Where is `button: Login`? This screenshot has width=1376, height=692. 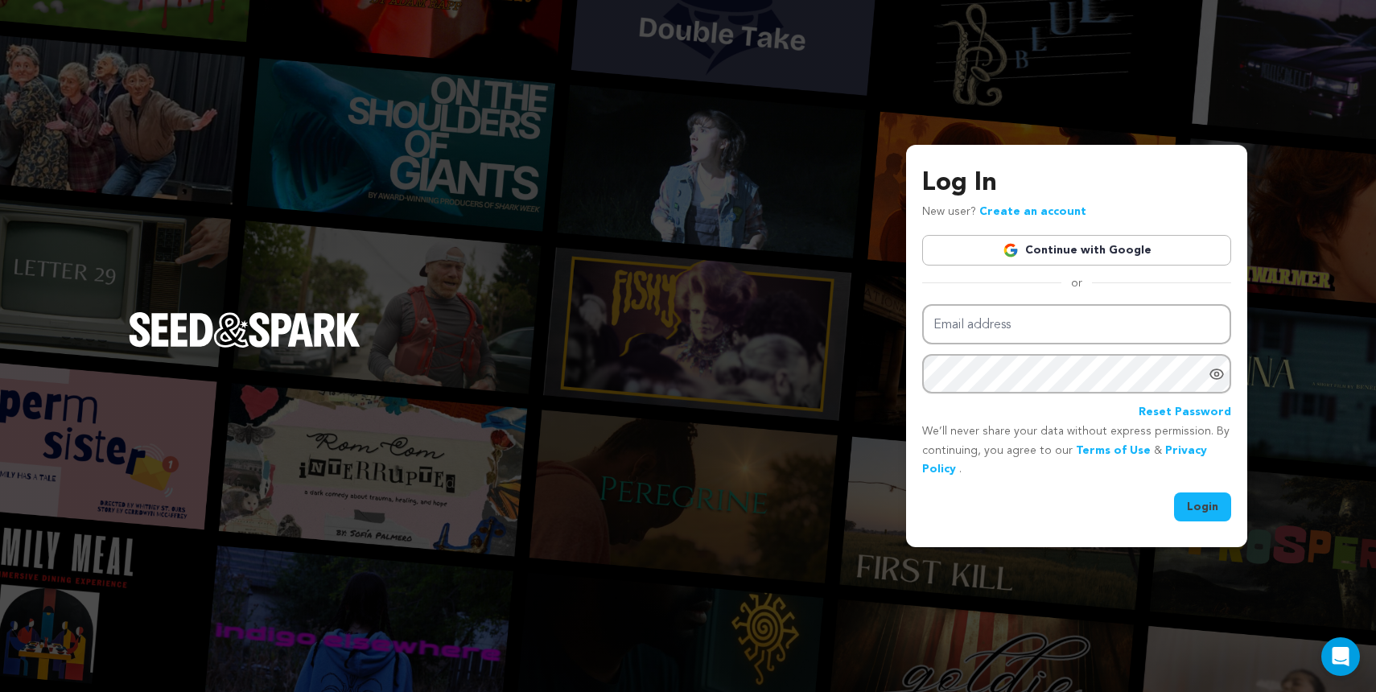 button: Login is located at coordinates (1202, 507).